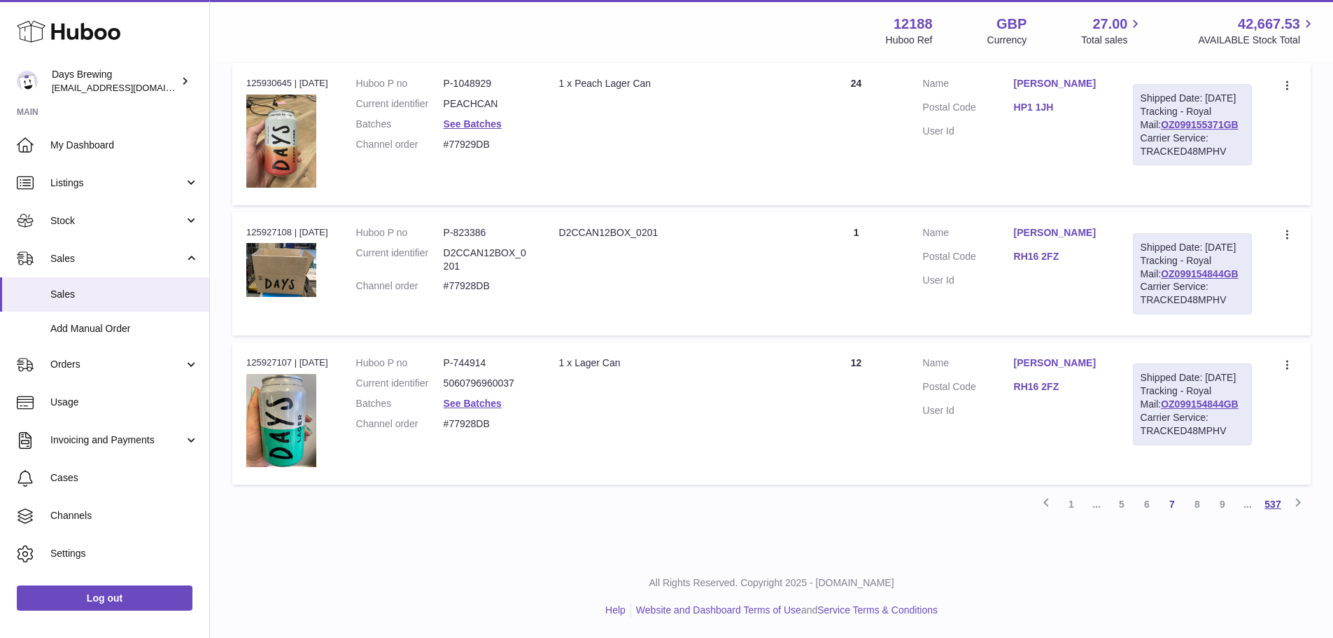 This screenshot has width=1333, height=638. I want to click on span: Add Manual Order, so click(125, 328).